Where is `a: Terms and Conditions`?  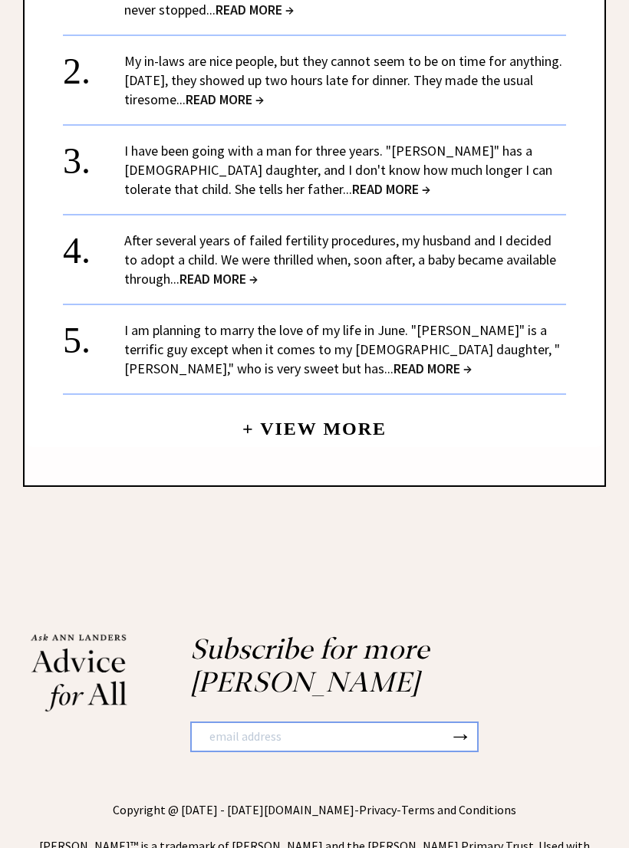
a: Terms and Conditions is located at coordinates (459, 810).